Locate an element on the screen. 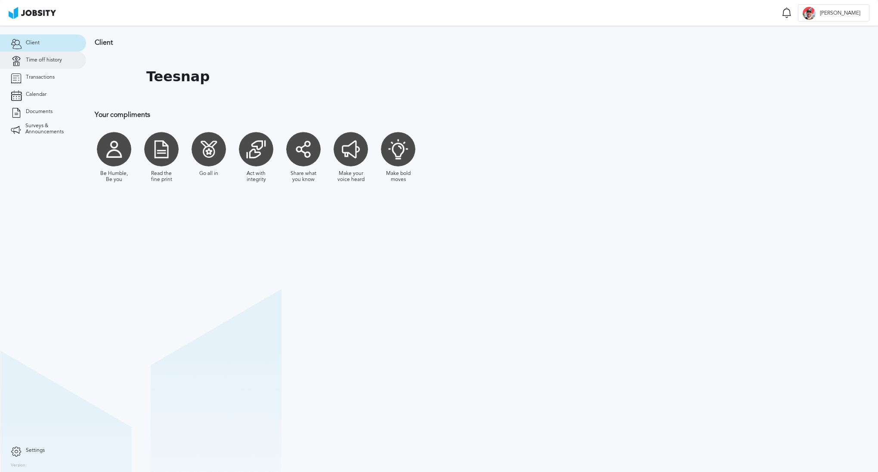 This screenshot has height=472, width=878. h3: Client is located at coordinates (328, 43).